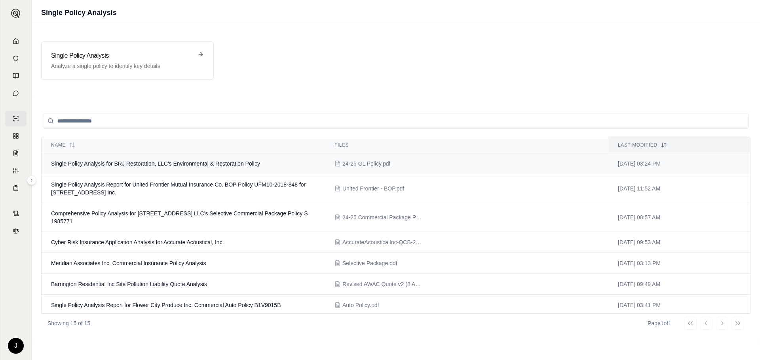 This screenshot has width=760, height=360. What do you see at coordinates (659, 324) in the screenshot?
I see `div: Page 1 of 1` at bounding box center [659, 324].